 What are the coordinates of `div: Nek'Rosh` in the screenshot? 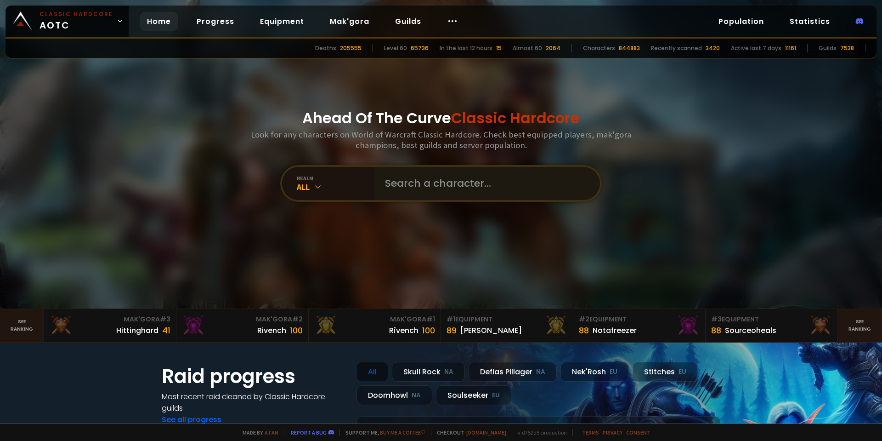 It's located at (595, 371).